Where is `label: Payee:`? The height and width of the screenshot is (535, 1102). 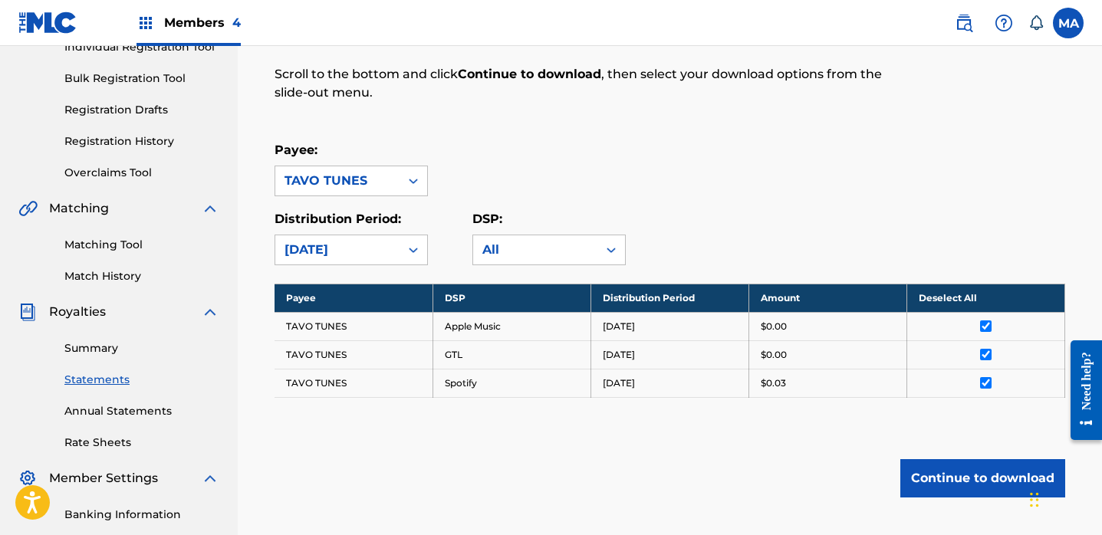 label: Payee: is located at coordinates (296, 150).